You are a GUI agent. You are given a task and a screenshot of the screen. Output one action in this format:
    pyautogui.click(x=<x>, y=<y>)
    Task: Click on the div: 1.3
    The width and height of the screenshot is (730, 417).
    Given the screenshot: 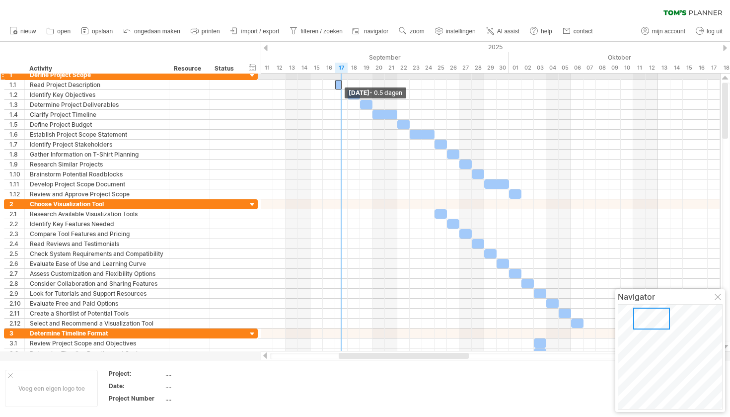 What is the action you would take?
    pyautogui.click(x=17, y=104)
    